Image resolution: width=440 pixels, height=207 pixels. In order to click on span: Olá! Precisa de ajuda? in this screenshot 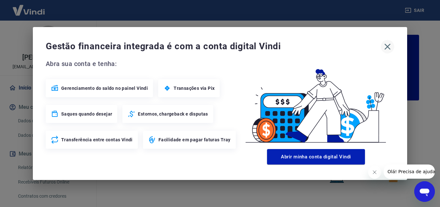, I will do `click(29, 7)`.